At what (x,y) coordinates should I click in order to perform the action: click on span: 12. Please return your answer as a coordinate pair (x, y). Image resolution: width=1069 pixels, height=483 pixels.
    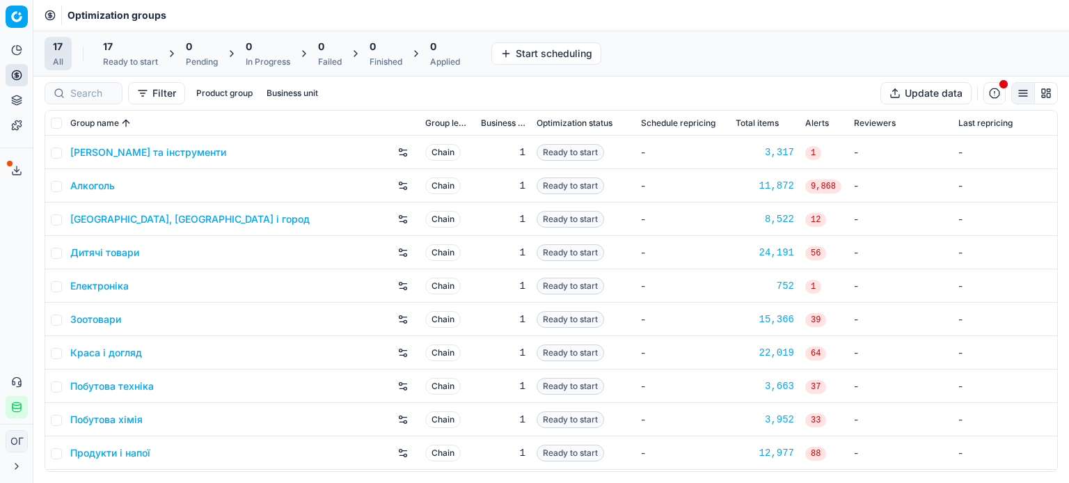
    Looking at the image, I should click on (815, 220).